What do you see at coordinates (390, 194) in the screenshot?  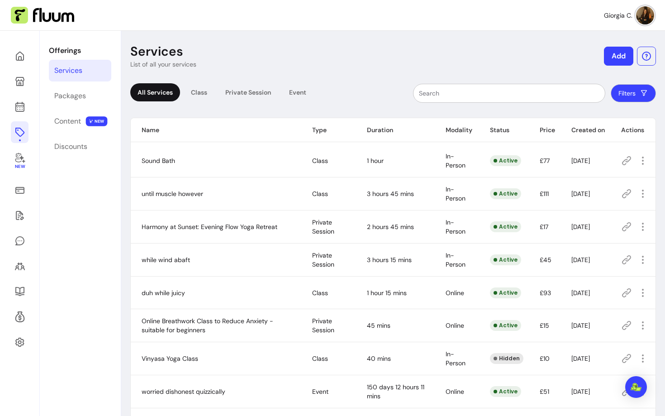 I see `span: 3 hours 45 mins` at bounding box center [390, 194].